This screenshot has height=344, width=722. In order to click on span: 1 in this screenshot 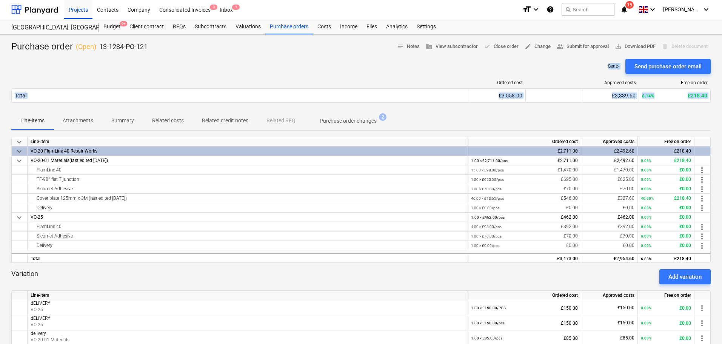, I will do `click(236, 7)`.